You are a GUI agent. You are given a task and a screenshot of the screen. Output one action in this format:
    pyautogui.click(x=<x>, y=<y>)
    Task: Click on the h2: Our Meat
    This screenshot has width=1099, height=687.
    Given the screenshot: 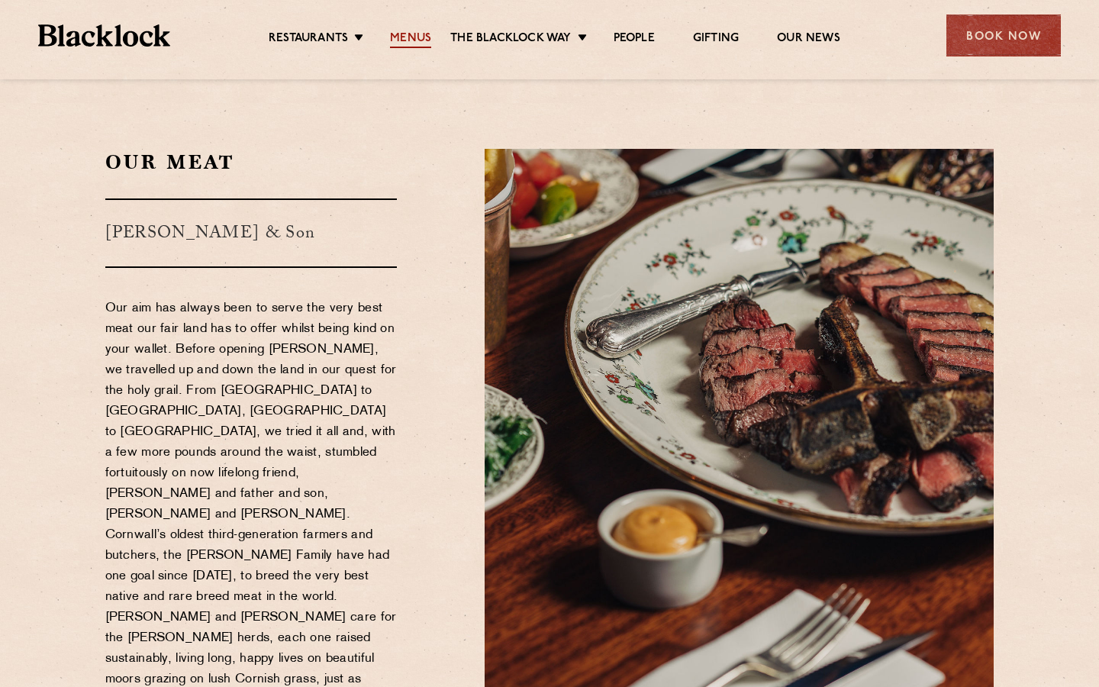 What is the action you would take?
    pyautogui.click(x=251, y=162)
    